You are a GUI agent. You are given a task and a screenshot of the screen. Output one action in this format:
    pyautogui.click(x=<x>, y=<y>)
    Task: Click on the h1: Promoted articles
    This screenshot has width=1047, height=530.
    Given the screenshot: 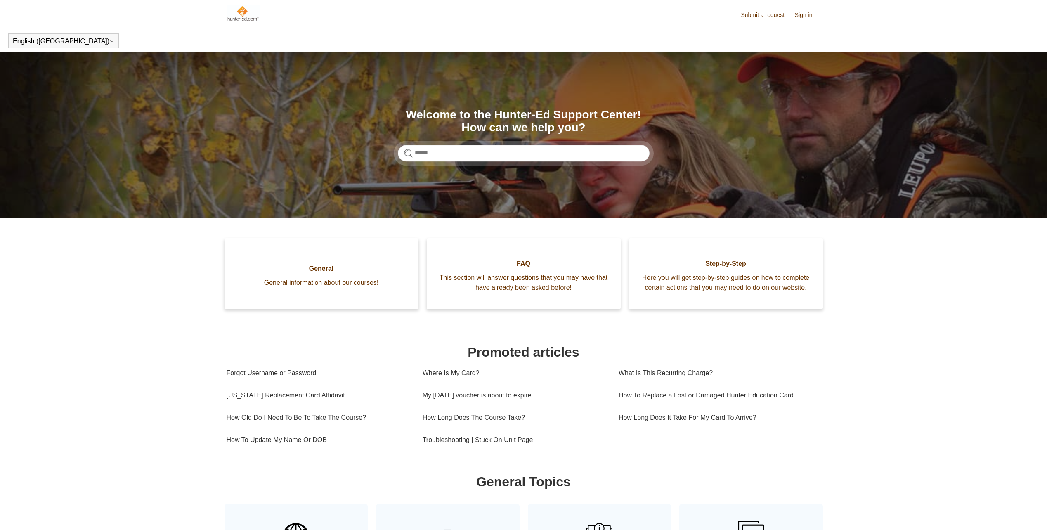 What is the action you would take?
    pyautogui.click(x=524, y=352)
    